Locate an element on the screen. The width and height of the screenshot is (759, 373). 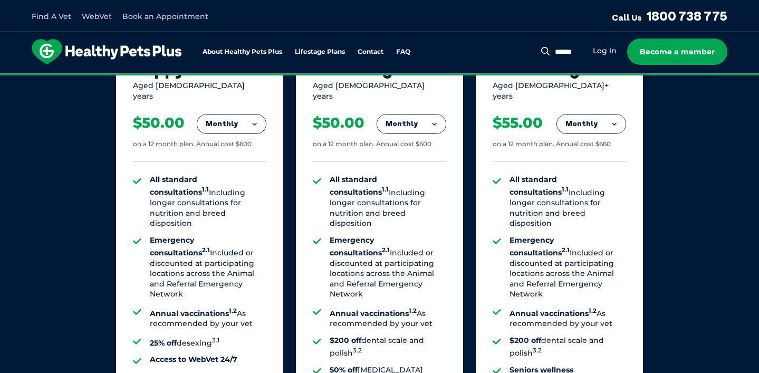
a: About Healthy Pets Plus is located at coordinates (242, 52).